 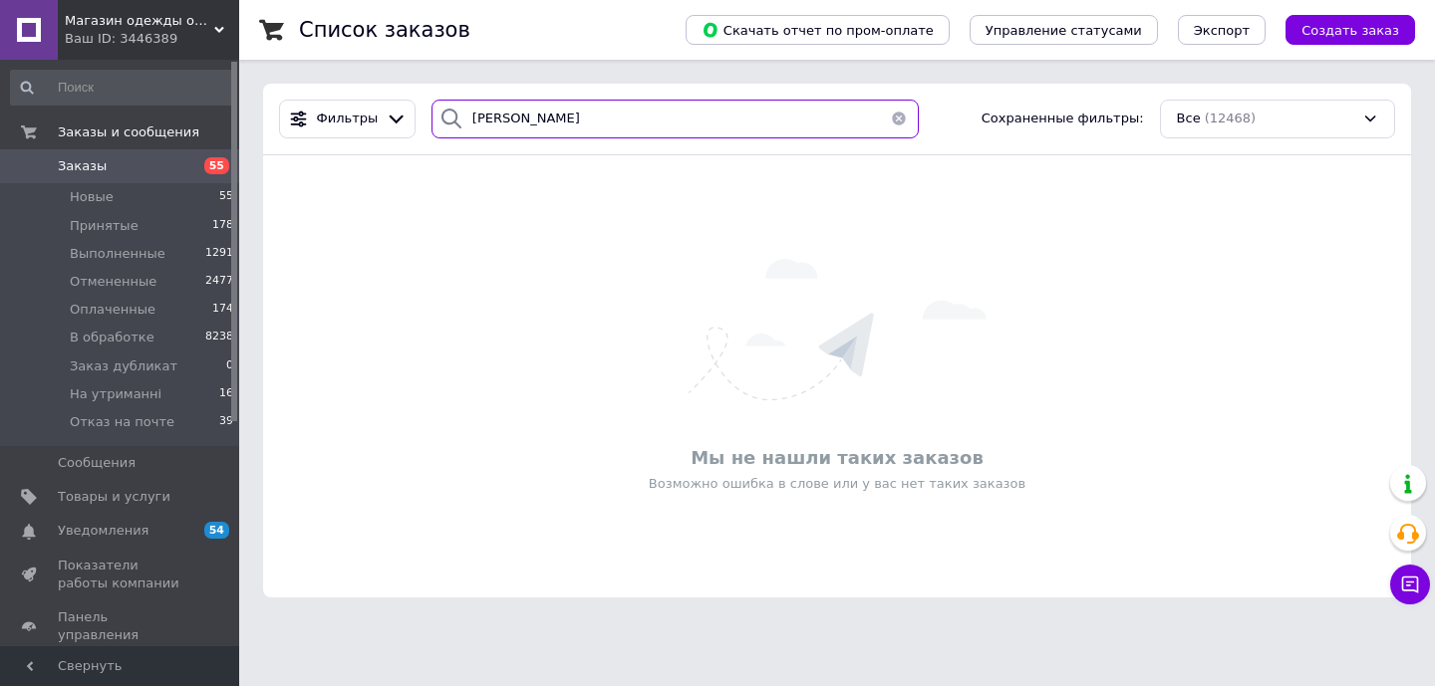 What do you see at coordinates (837, 484) in the screenshot?
I see `div: Возможно ошибка в слове или у вас нет таких заказов` at bounding box center [837, 484].